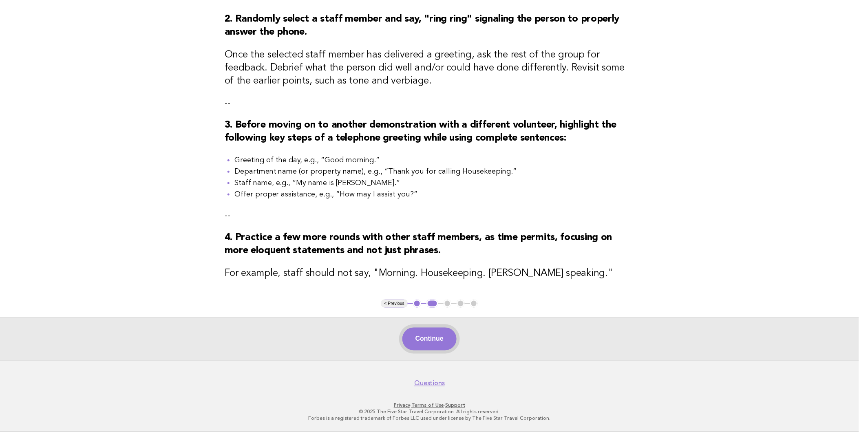  What do you see at coordinates (430, 68) in the screenshot?
I see `h3: Once the selected staff member has delivered a greeting, ask the rest of the group for feedback. ...` at bounding box center [430, 68].